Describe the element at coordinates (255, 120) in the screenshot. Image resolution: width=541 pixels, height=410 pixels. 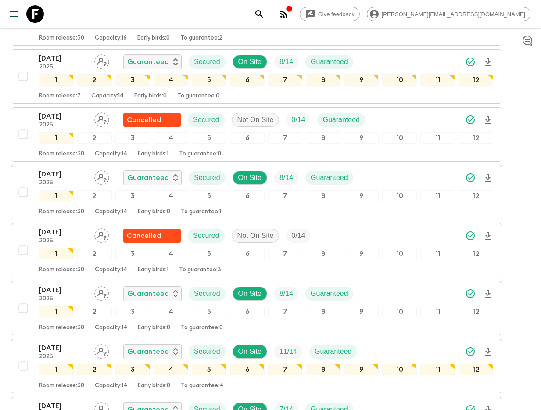
I see `p: Not On Site` at that location.